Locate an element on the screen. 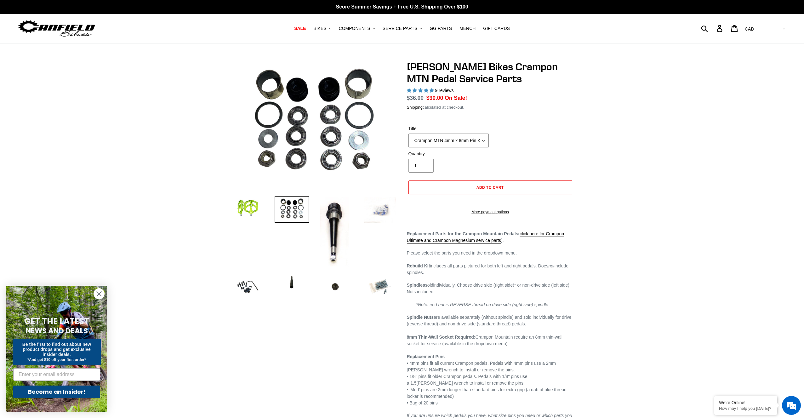 This screenshot has height=418, width=804. span: GG PARTS is located at coordinates (441, 28).